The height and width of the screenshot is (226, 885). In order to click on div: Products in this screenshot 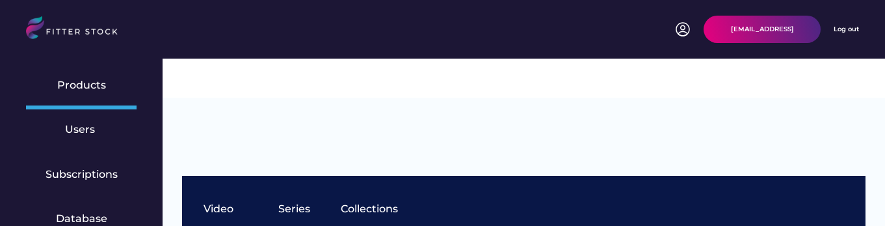, I will do `click(81, 85)`.